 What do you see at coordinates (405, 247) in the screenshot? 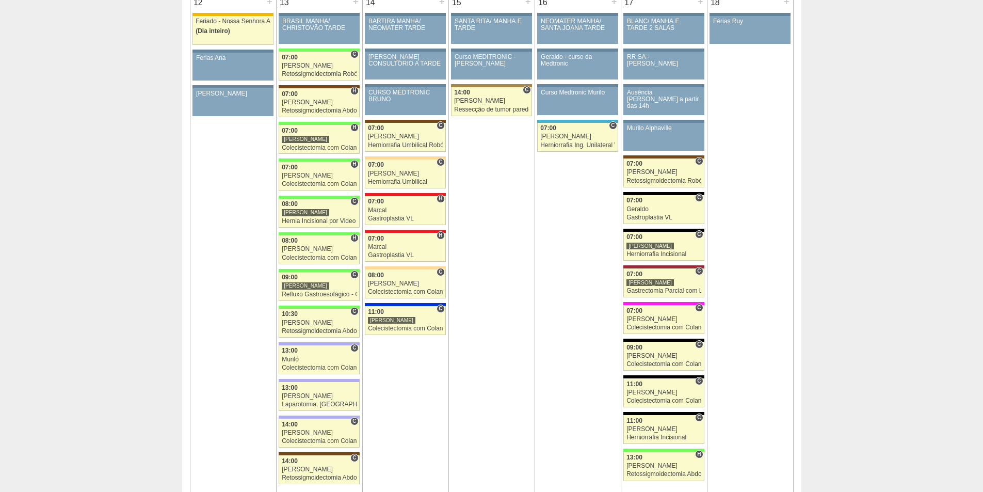
I see `div: Marcal` at bounding box center [405, 247].